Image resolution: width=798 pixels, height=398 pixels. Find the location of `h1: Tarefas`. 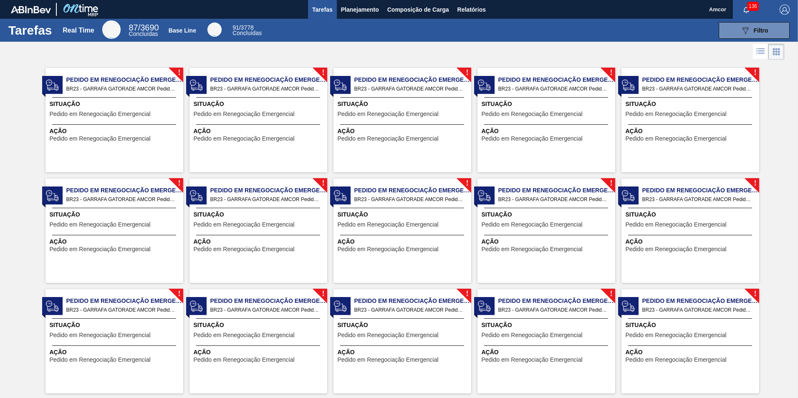

h1: Tarefas is located at coordinates (30, 30).